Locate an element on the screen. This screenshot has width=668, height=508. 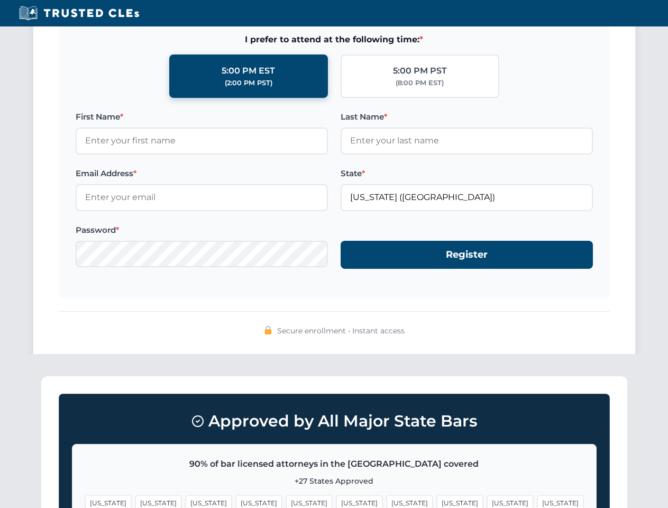
h3: Approved by All Major State Bars is located at coordinates (334, 421).